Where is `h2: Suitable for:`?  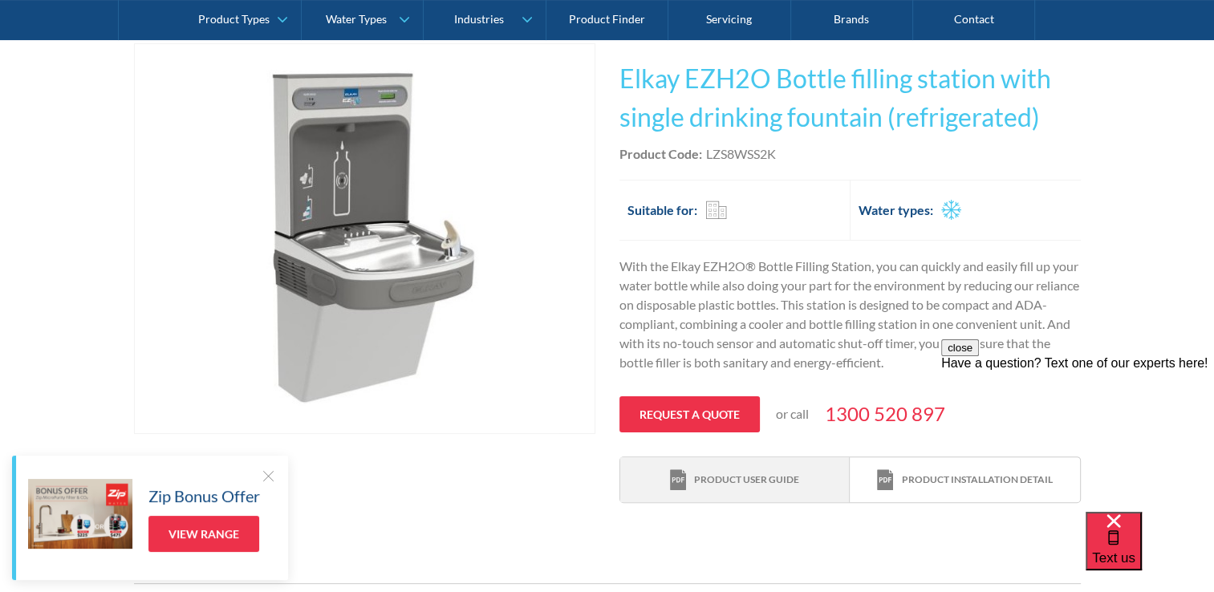 h2: Suitable for: is located at coordinates (662, 210).